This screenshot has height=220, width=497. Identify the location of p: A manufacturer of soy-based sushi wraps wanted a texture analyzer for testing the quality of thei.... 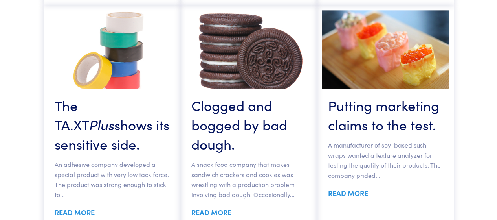
(385, 160).